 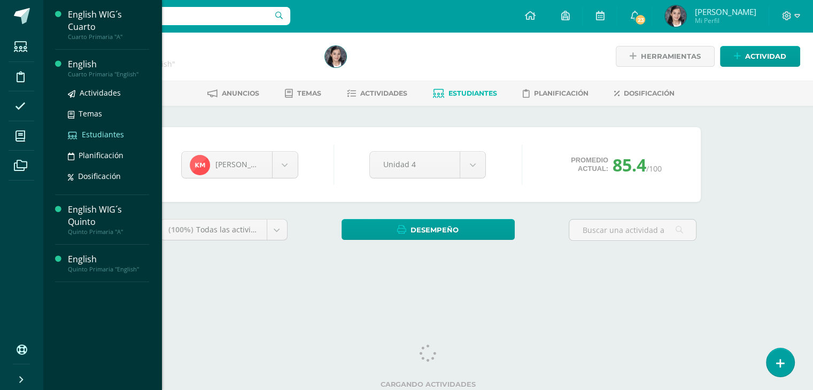 I want to click on span: /100, so click(x=654, y=168).